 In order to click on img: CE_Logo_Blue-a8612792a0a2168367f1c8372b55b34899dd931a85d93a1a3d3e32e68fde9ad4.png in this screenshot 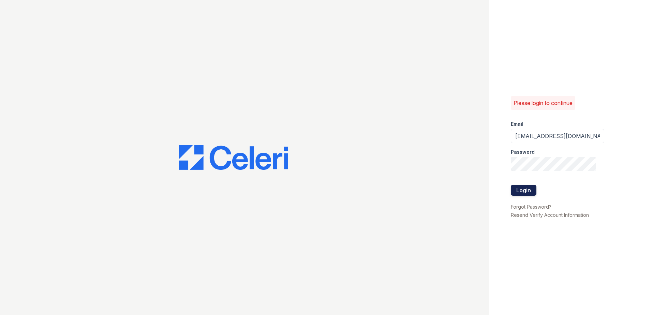, I will do `click(234, 158)`.